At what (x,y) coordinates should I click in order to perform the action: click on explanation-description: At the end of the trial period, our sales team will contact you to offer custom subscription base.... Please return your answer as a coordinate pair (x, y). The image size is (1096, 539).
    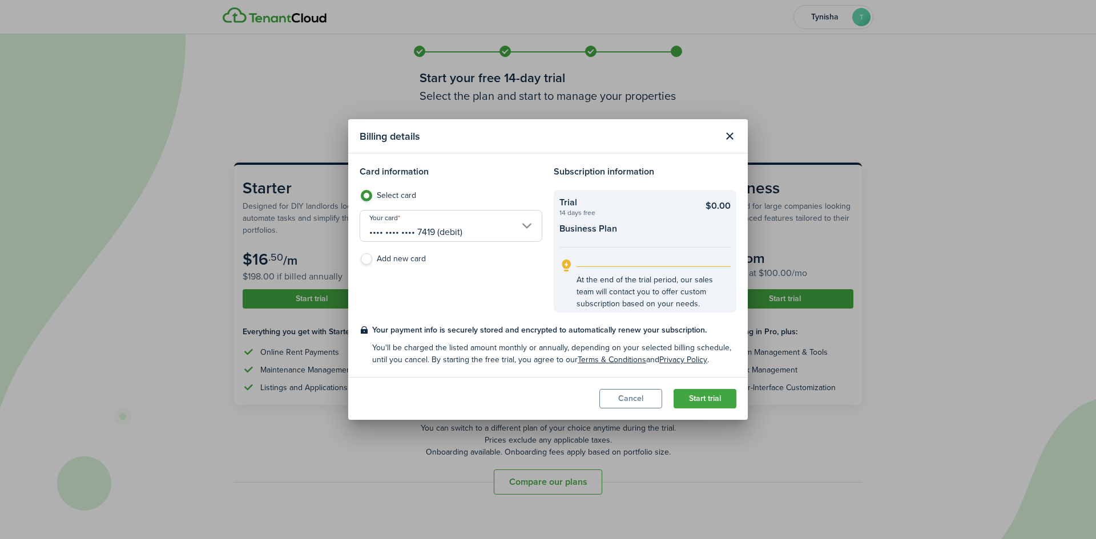
    Looking at the image, I should click on (653, 292).